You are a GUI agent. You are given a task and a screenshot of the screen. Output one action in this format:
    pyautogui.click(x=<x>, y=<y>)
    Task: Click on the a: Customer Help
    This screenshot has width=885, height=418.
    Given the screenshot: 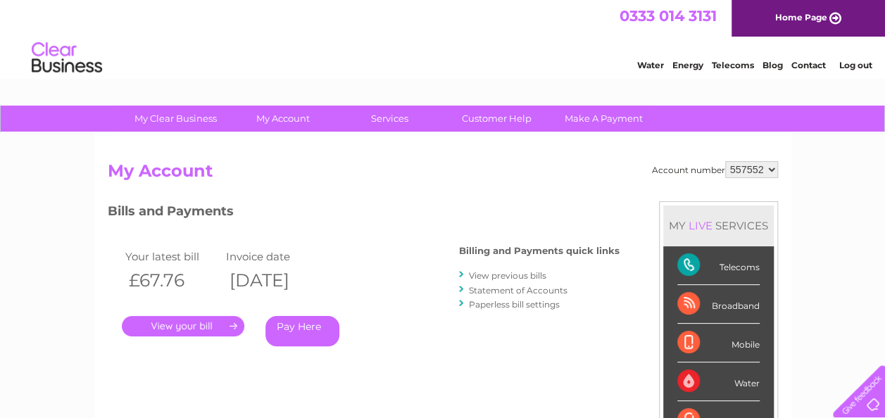 What is the action you would take?
    pyautogui.click(x=496, y=118)
    